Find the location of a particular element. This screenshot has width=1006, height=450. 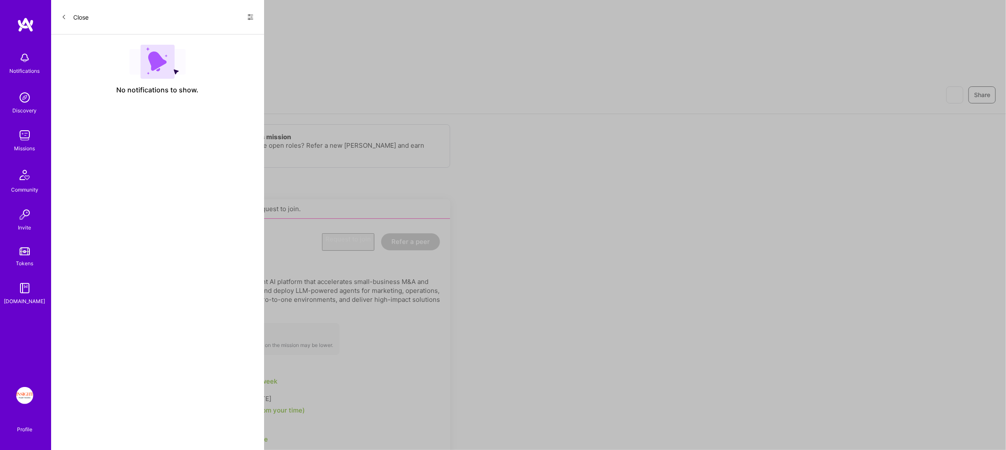

img: empty is located at coordinates (158, 62).